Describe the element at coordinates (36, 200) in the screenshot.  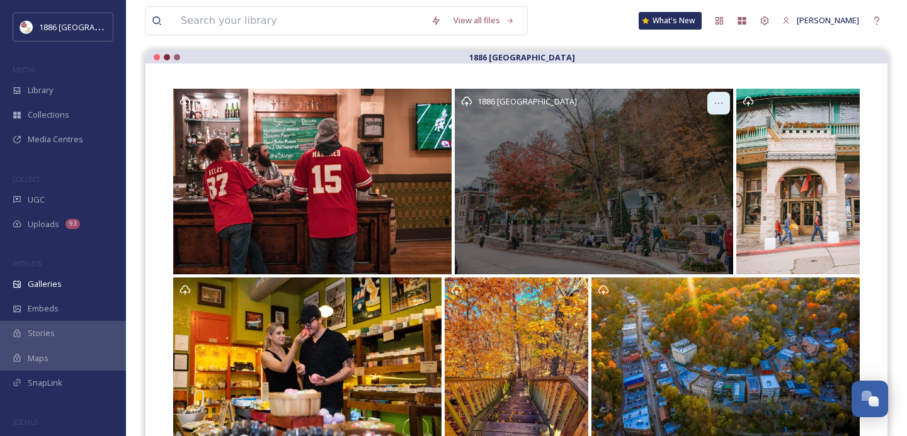
I see `span: UGC` at that location.